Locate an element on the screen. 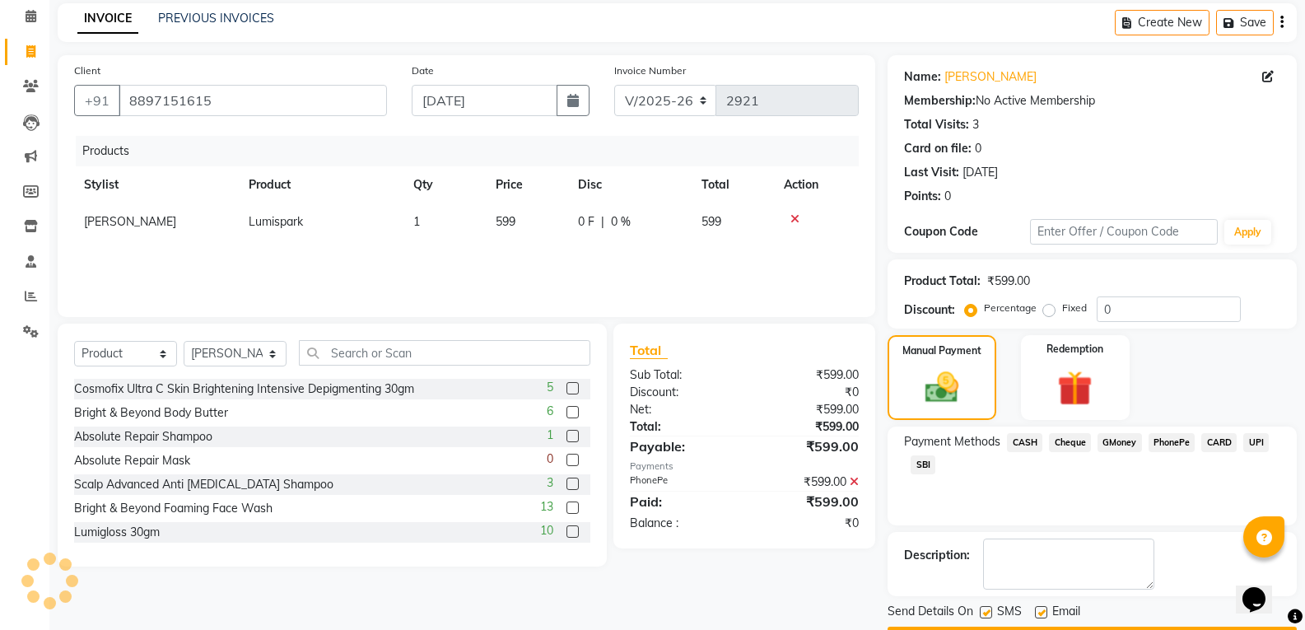  label: Manual Payment is located at coordinates (942, 351).